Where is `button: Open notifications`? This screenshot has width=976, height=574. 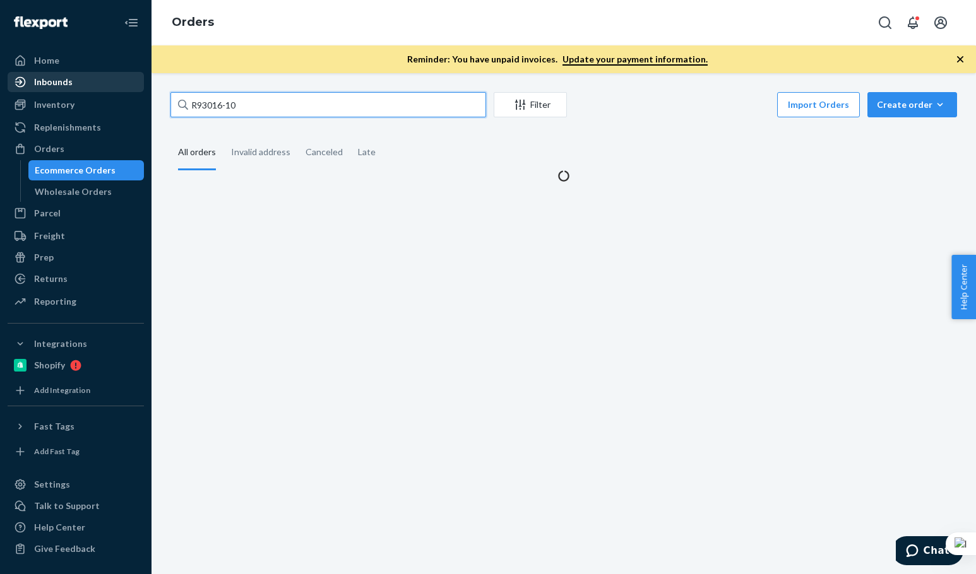 button: Open notifications is located at coordinates (913, 23).